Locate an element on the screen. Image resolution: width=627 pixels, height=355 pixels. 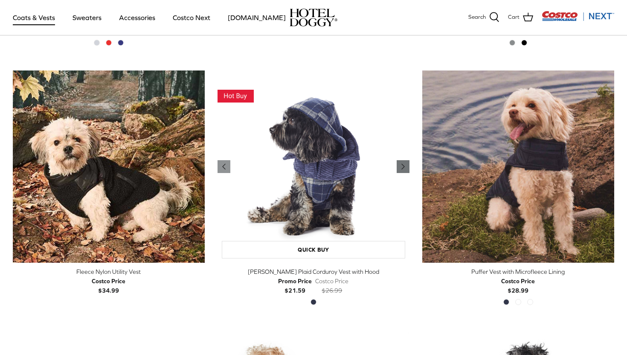
div: Promo Price is located at coordinates (295, 281).